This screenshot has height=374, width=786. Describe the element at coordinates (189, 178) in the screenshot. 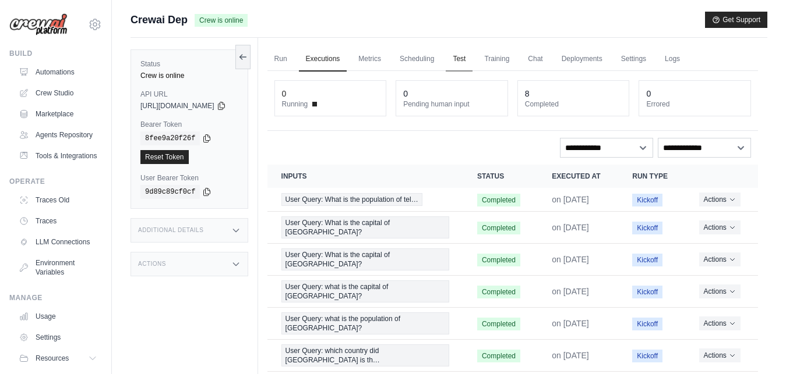

I see `label: User Bearer Token` at that location.